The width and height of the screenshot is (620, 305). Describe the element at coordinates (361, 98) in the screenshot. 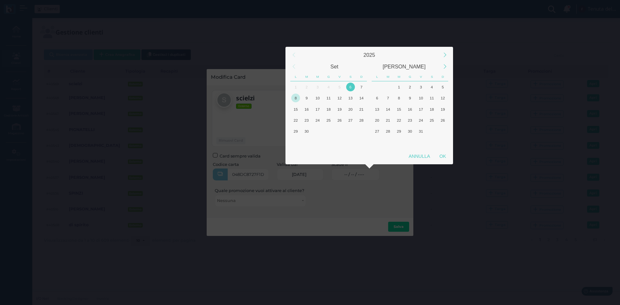

I see `div: Domenica, Settembre 14` at that location.